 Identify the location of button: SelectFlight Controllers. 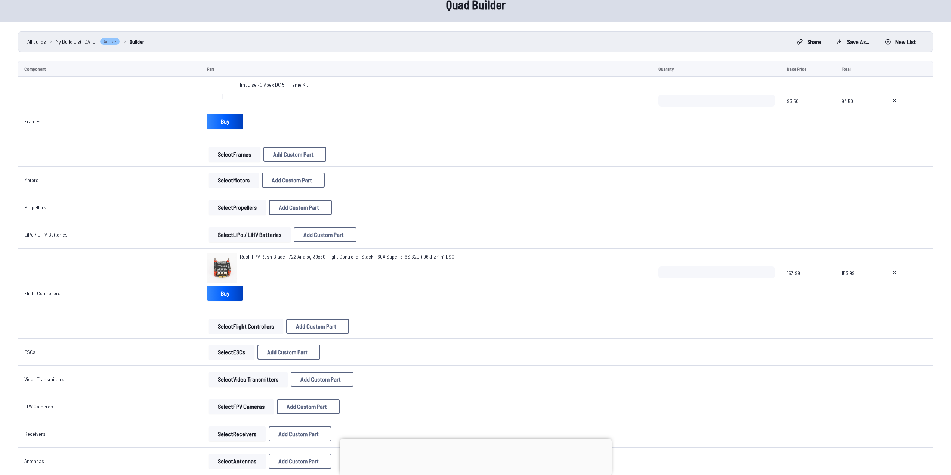
(246, 326).